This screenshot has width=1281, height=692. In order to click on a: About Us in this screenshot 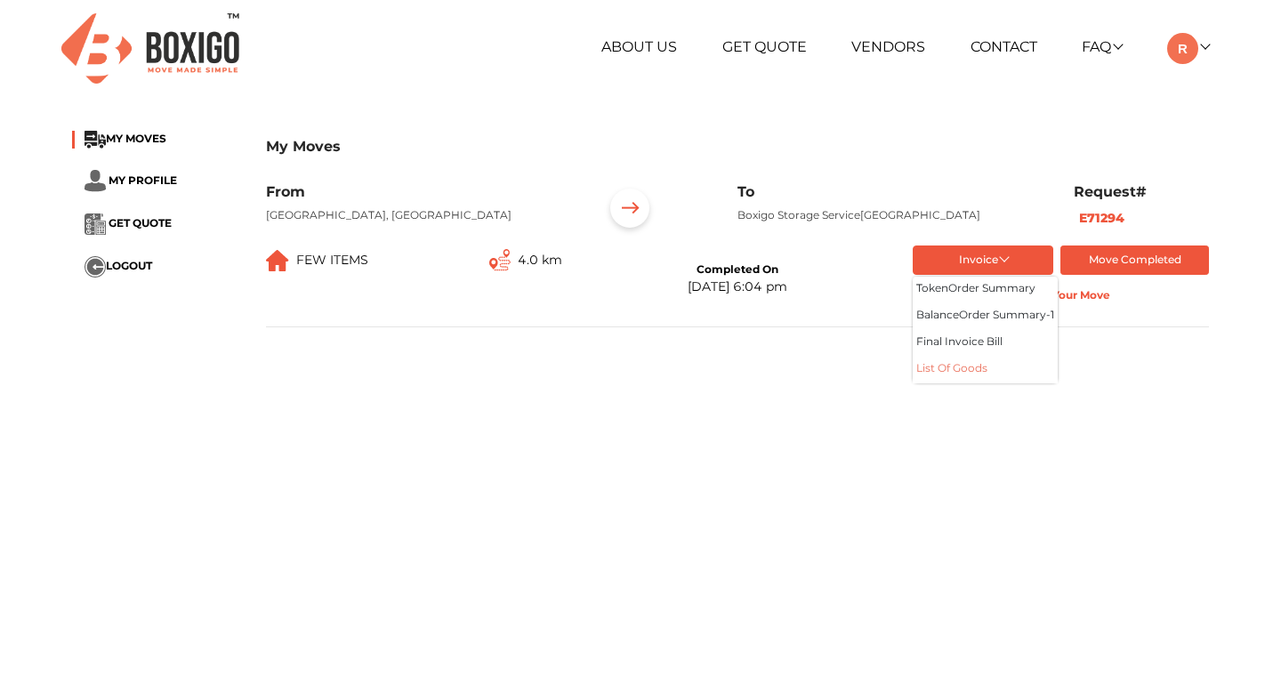, I will do `click(639, 46)`.